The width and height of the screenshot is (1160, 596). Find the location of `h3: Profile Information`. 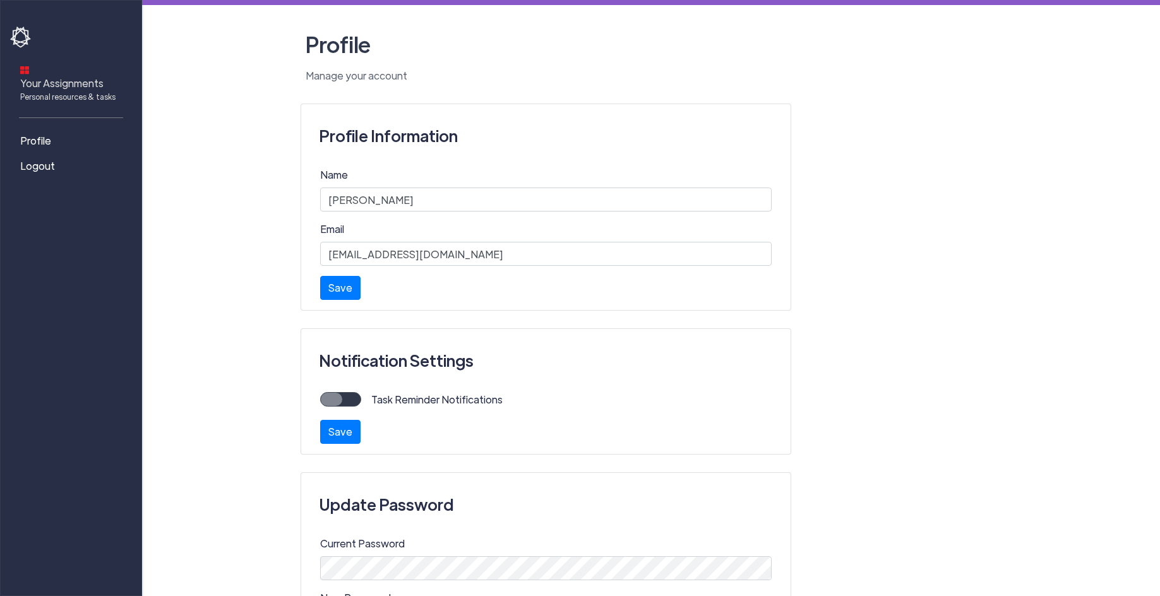

h3: Profile Information is located at coordinates (546, 136).